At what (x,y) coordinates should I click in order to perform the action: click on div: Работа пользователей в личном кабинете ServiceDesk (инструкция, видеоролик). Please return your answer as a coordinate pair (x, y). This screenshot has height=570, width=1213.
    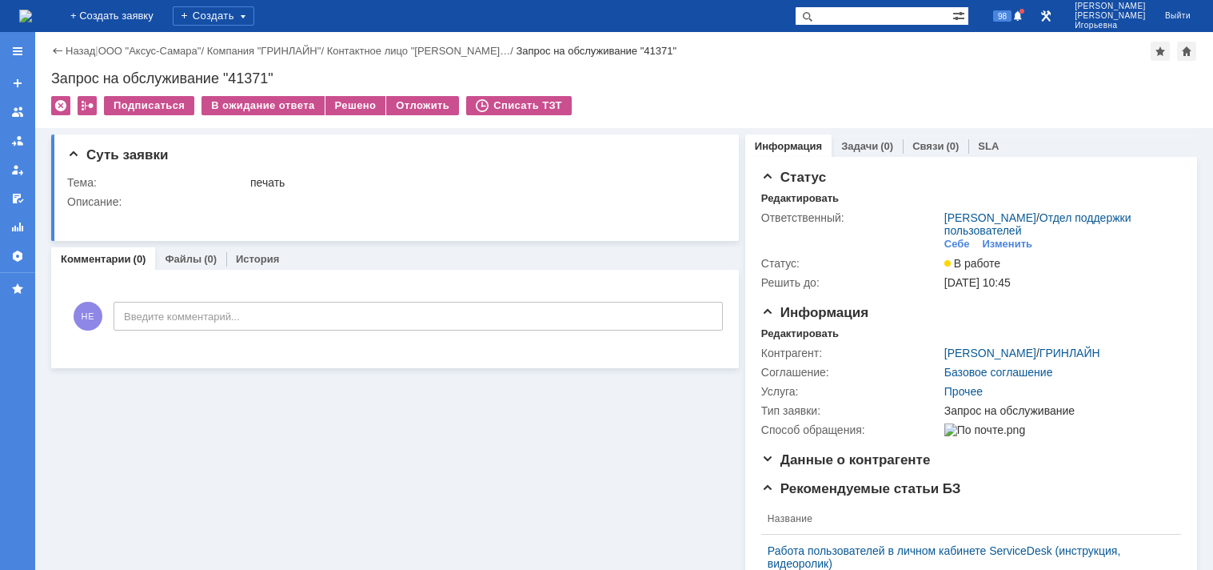
    Looking at the image, I should click on (965, 557).